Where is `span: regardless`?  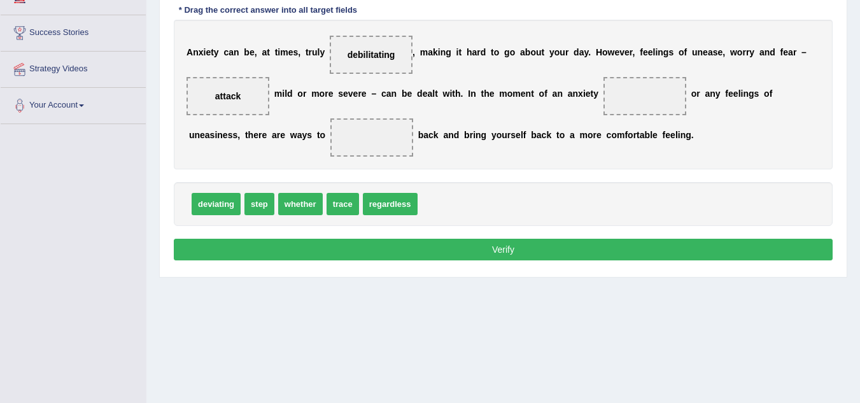 span: regardless is located at coordinates (390, 204).